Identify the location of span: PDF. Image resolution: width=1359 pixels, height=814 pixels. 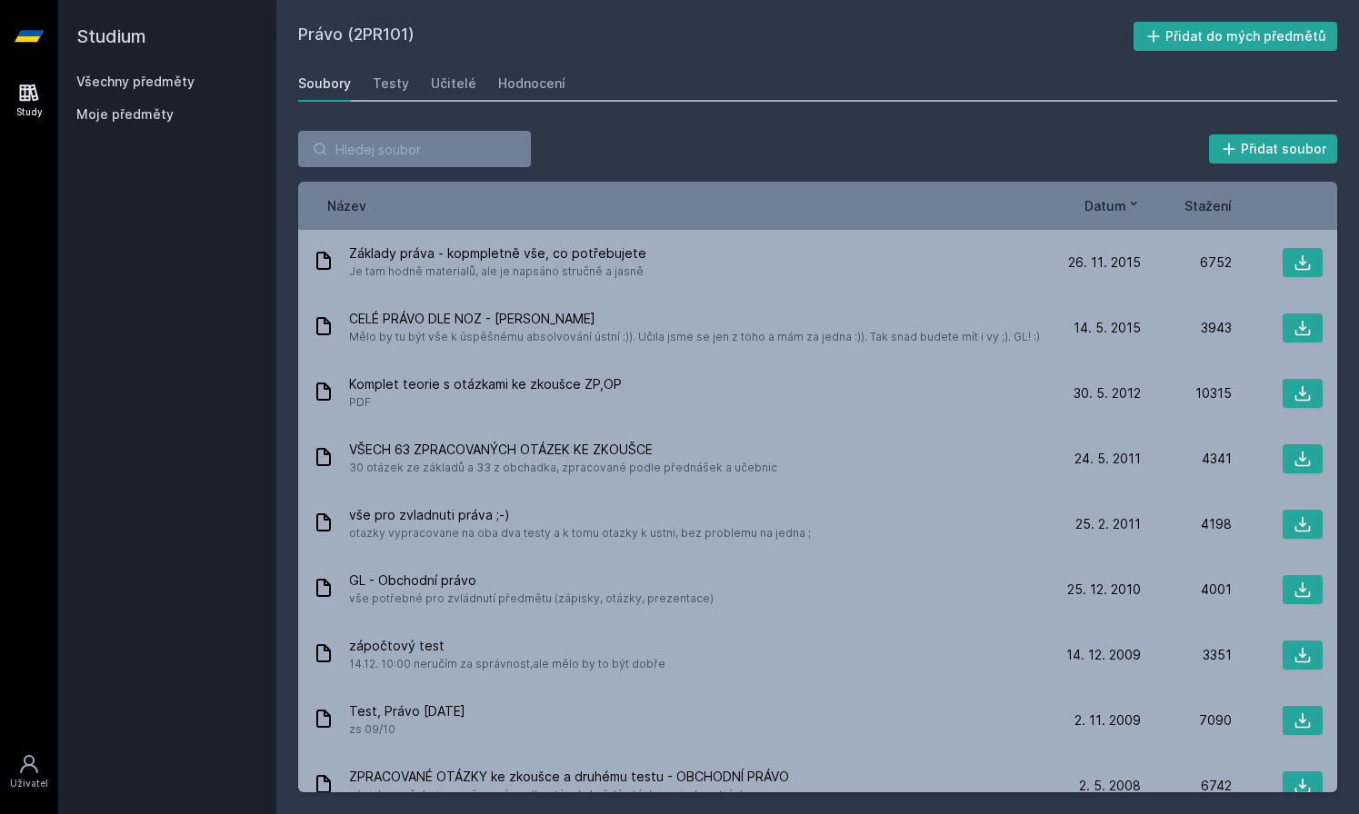
(485, 403).